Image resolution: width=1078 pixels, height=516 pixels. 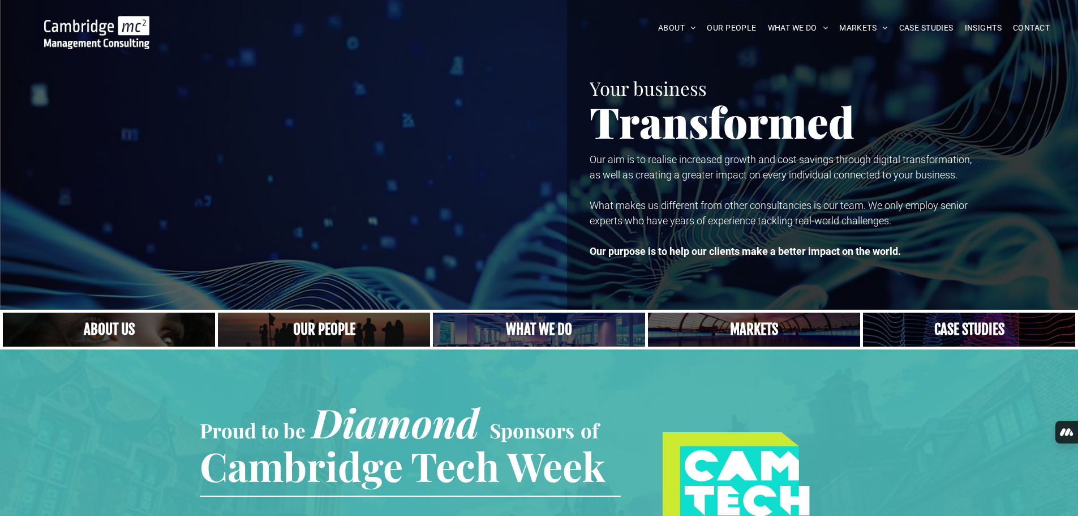 What do you see at coordinates (396, 422) in the screenshot?
I see `span: Diamond` at bounding box center [396, 422].